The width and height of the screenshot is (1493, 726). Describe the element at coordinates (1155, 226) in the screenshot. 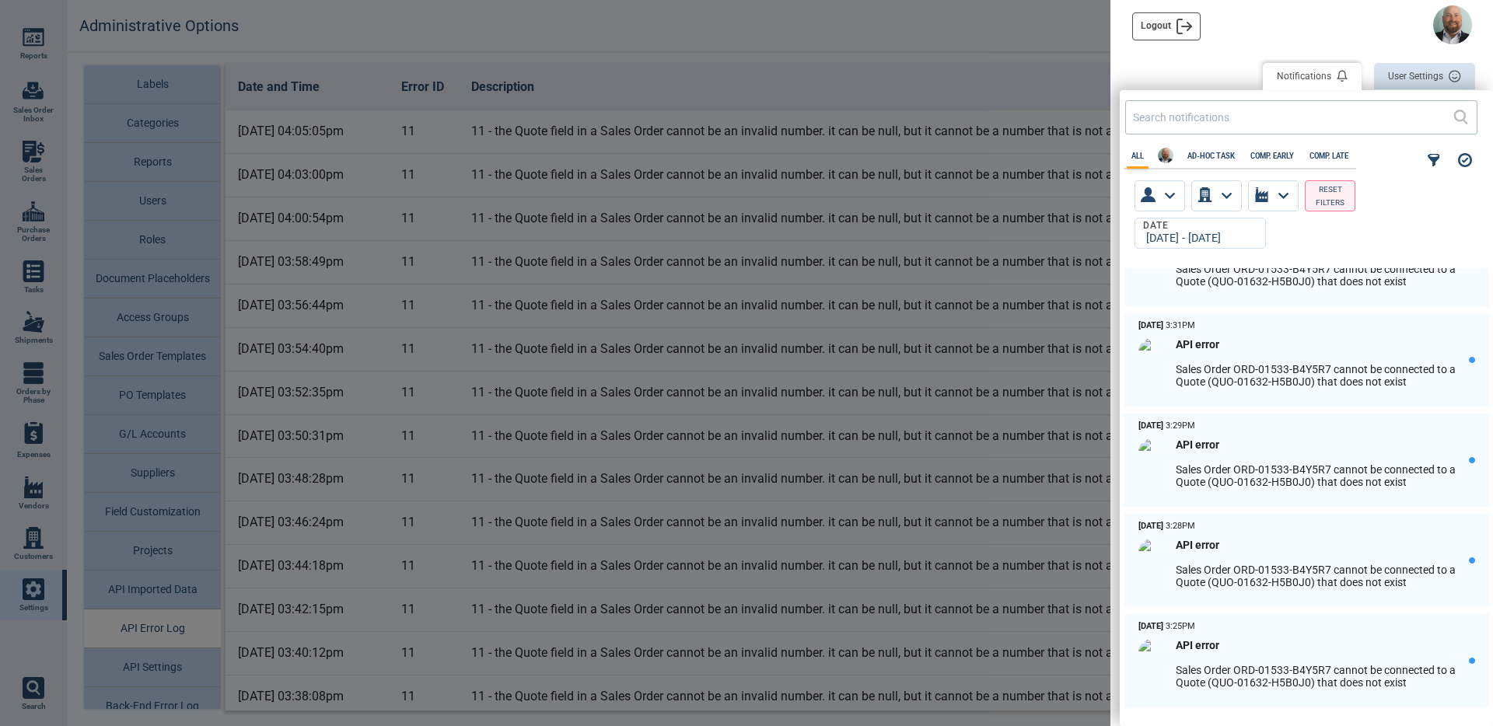

I see `legend: Date` at that location.